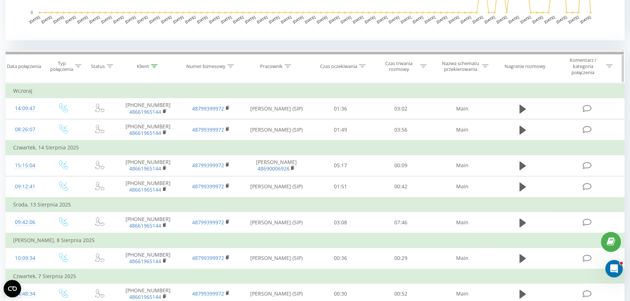 This screenshot has height=301, width=630. I want to click on div: Nagranie rozmowy, so click(525, 66).